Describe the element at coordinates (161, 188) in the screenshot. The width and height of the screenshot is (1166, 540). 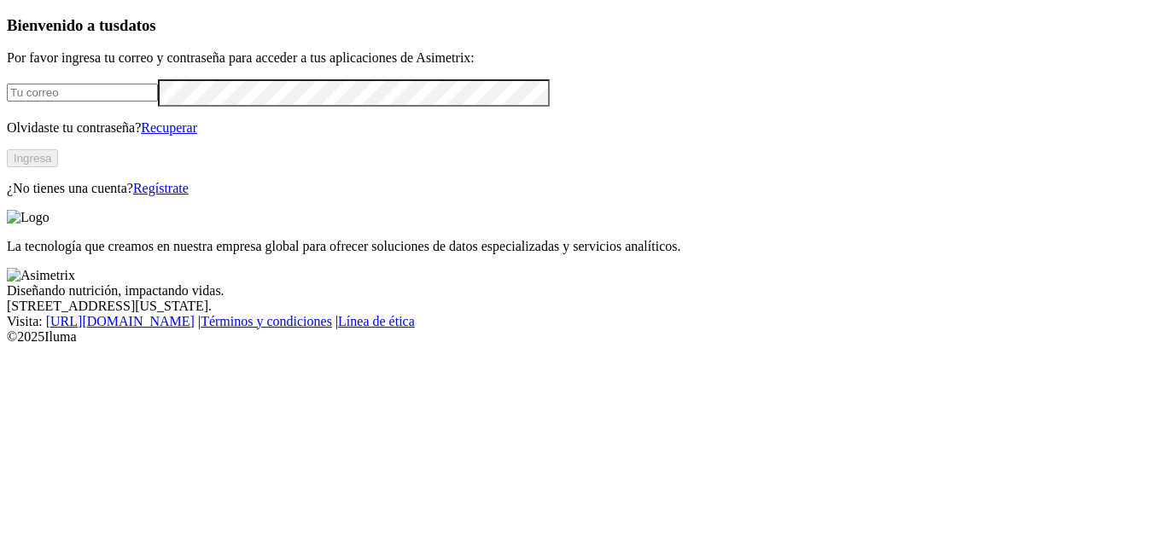
I see `a: Regístrate` at that location.